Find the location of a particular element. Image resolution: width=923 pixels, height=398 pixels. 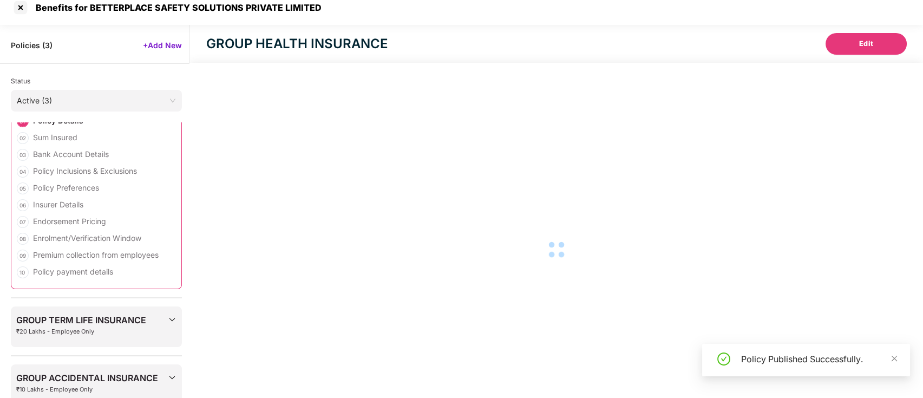

div: Insurer Details is located at coordinates (58, 204).